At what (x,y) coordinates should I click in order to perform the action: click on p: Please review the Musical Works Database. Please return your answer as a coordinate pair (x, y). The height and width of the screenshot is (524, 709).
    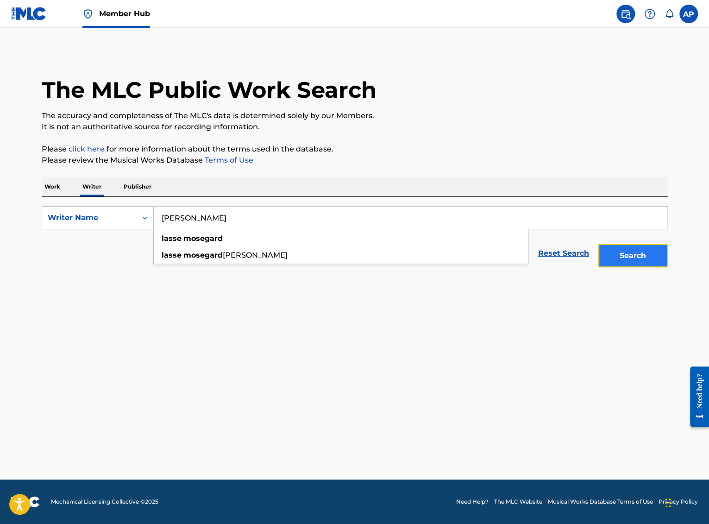
    Looking at the image, I should click on (355, 160).